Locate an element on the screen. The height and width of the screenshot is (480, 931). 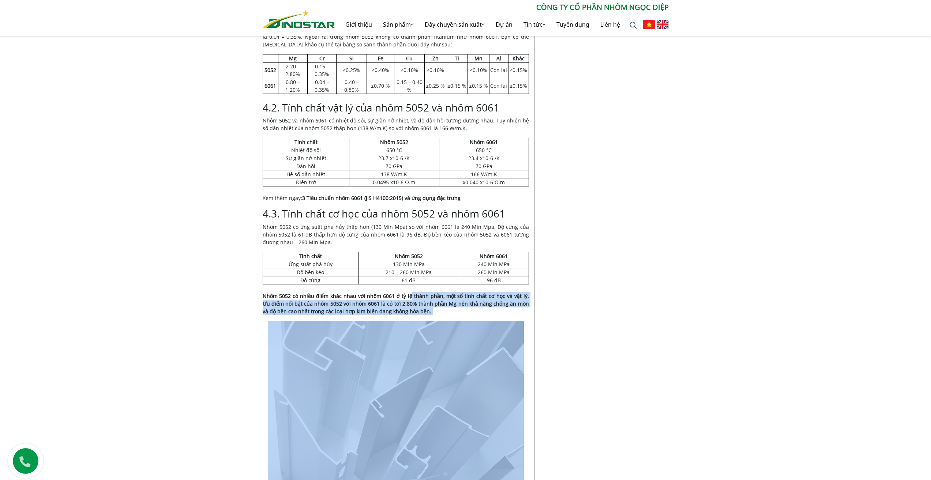
a: Tin tức is located at coordinates (535, 25).